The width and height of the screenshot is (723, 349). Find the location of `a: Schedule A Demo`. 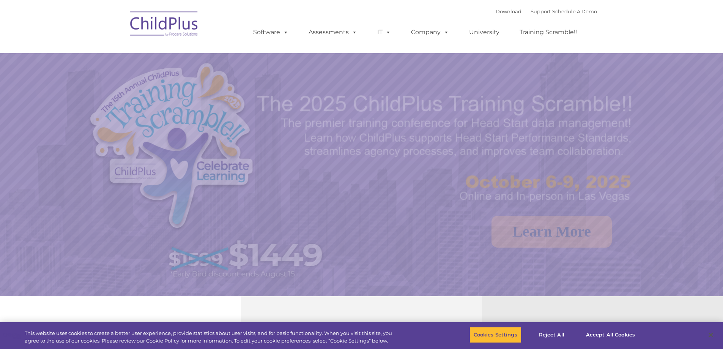

a: Schedule A Demo is located at coordinates (575, 11).